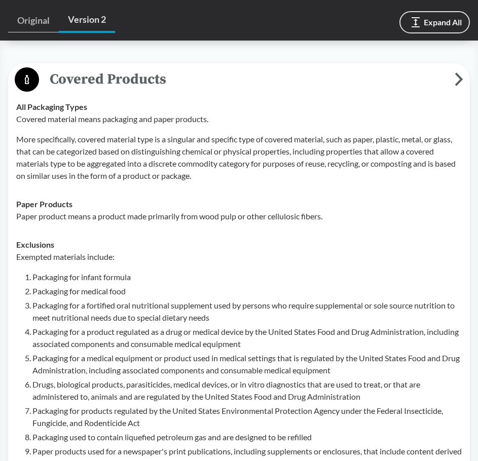 The width and height of the screenshot is (478, 461). I want to click on li: Packaging for medical food, so click(247, 291).